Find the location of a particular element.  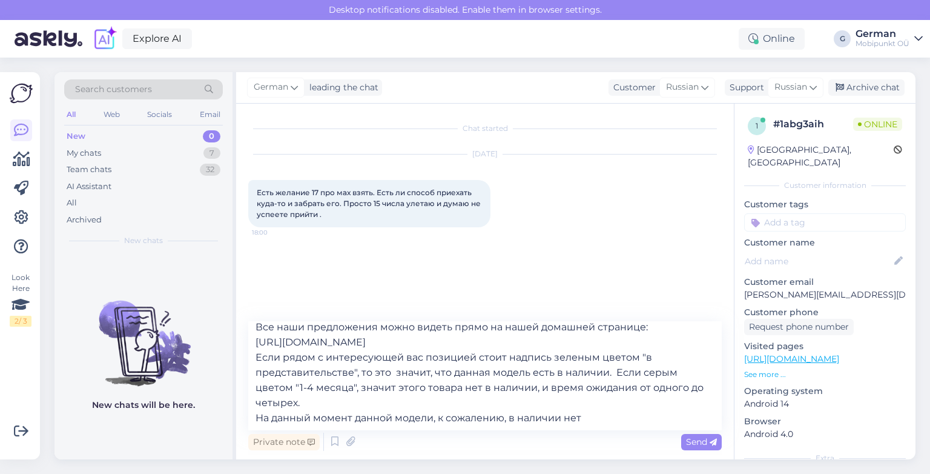

div: Look Here is located at coordinates (21, 299).